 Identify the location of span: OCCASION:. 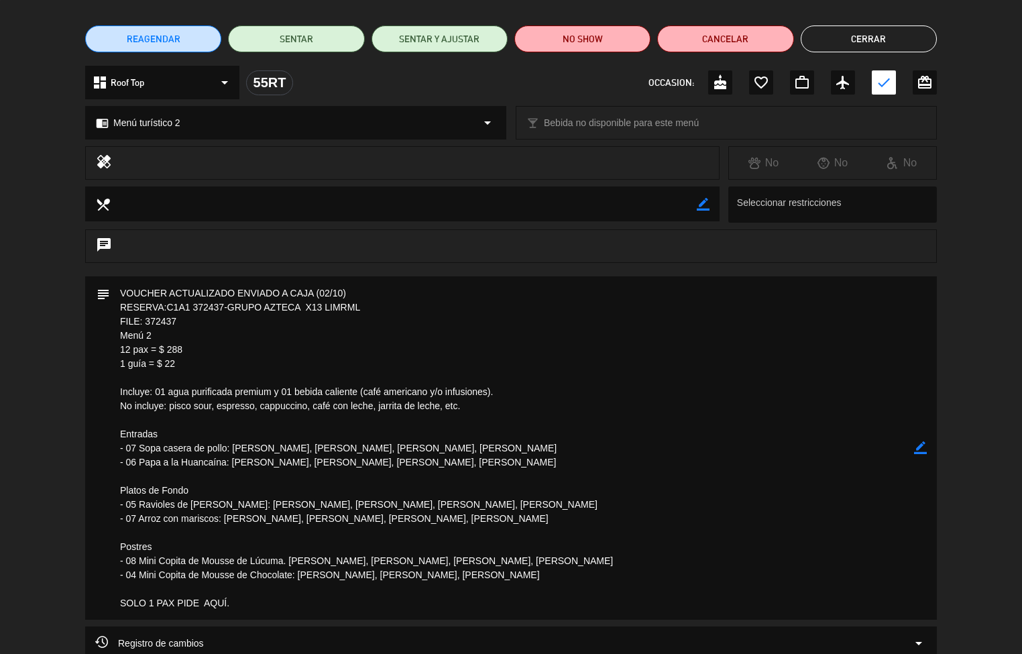
(671, 82).